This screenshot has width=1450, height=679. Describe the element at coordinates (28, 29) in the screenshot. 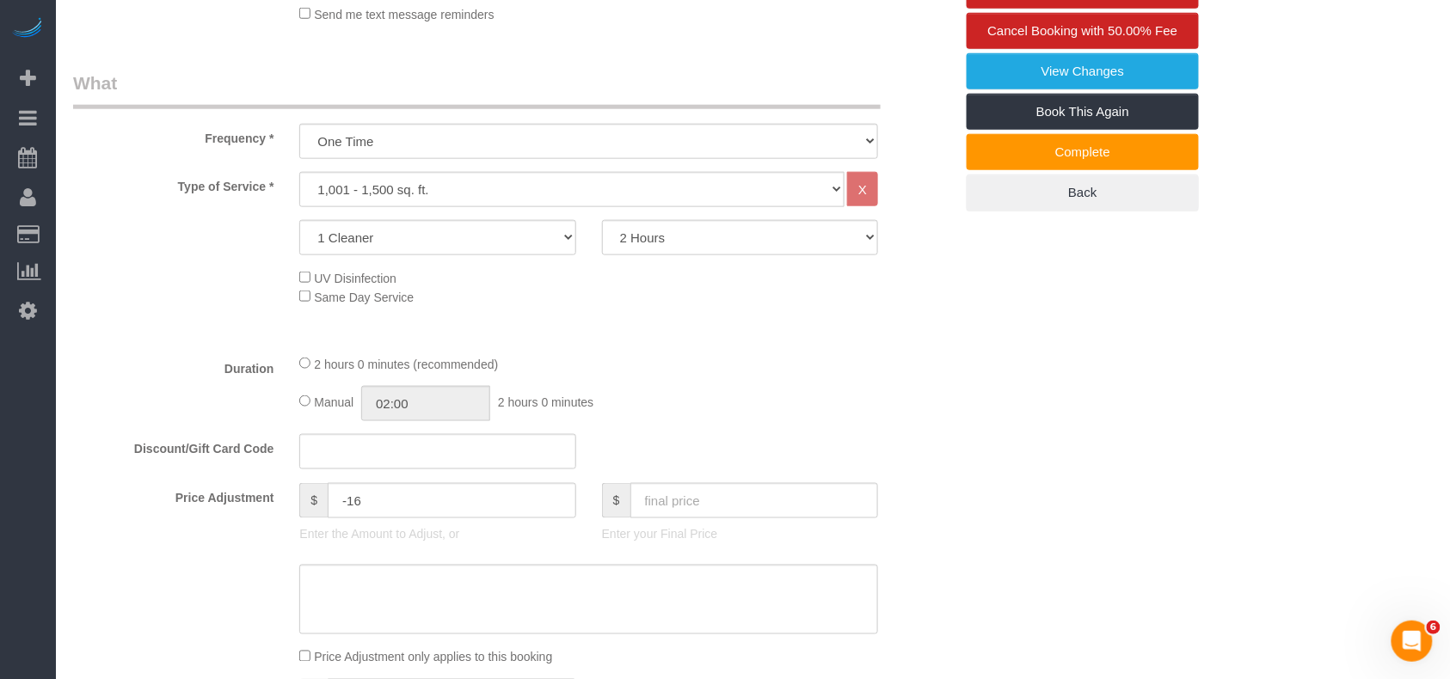

I see `a: Automaid Logo` at that location.